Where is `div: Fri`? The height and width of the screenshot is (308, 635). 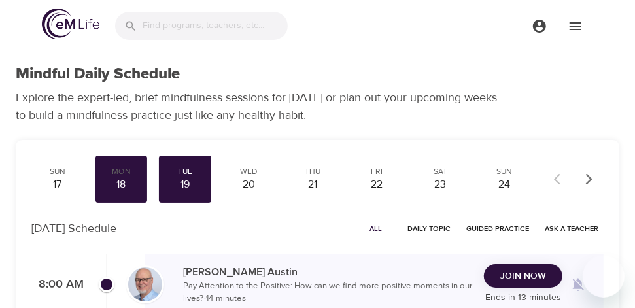 div: Fri is located at coordinates (377, 171).